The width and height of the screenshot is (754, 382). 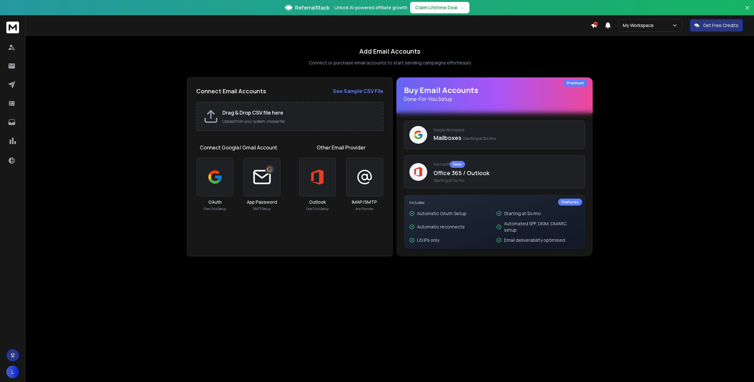 What do you see at coordinates (231, 91) in the screenshot?
I see `h2: Connect Email Accounts` at bounding box center [231, 91].